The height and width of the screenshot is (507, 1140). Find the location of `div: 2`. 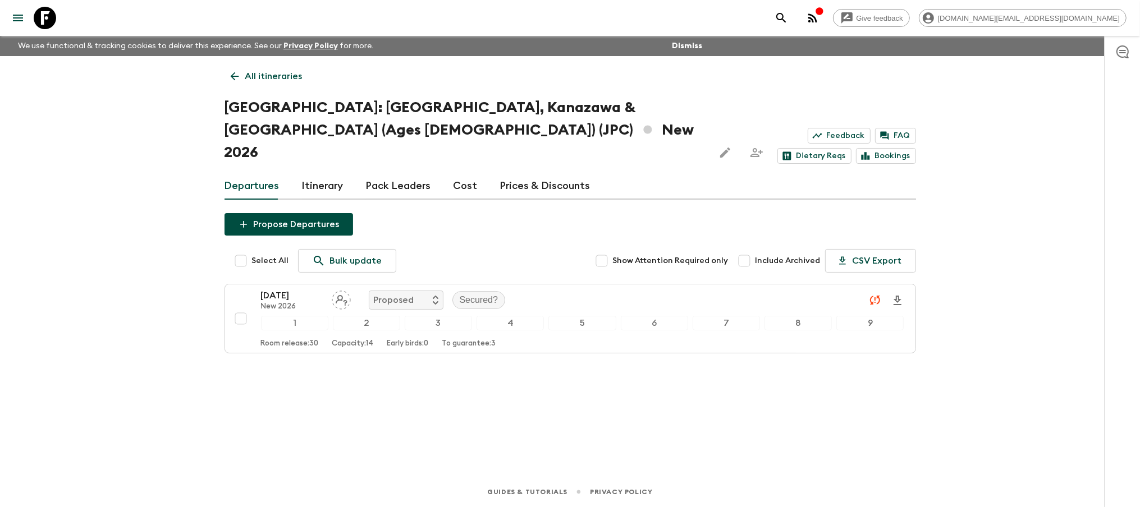

div: 2 is located at coordinates (366, 323).